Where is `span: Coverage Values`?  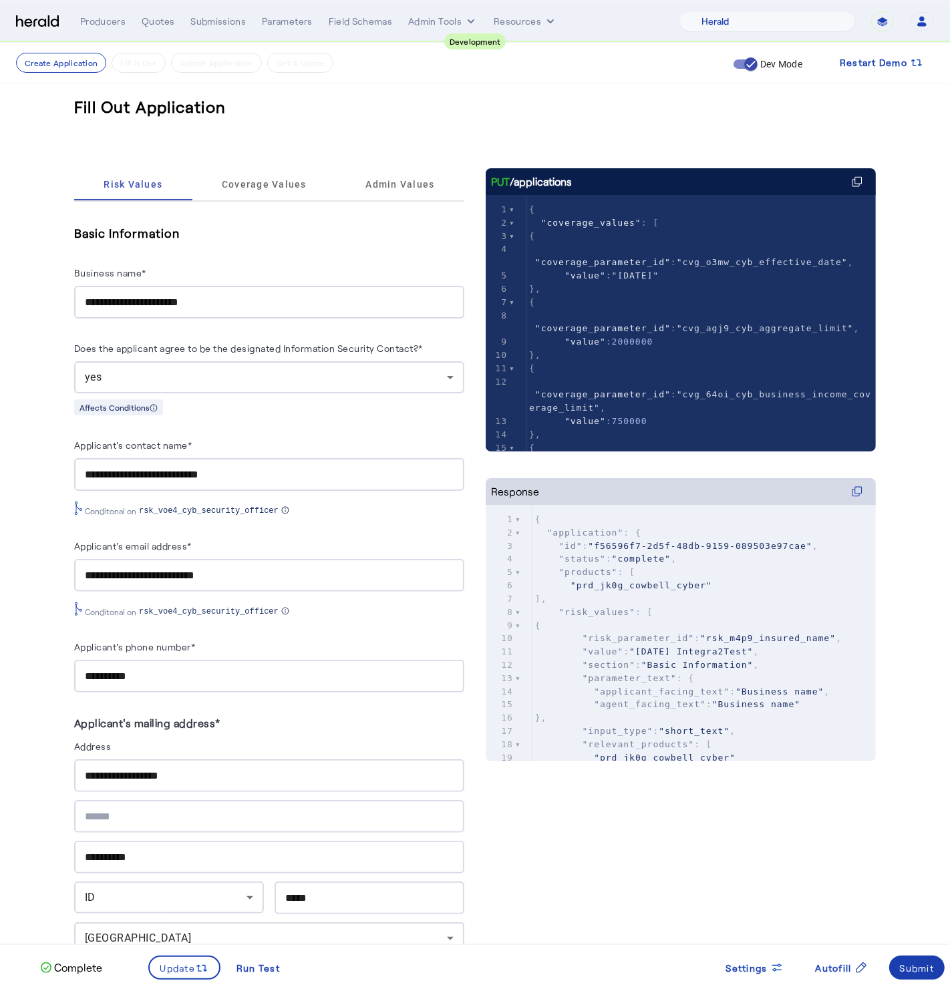
span: Coverage Values is located at coordinates (264, 184).